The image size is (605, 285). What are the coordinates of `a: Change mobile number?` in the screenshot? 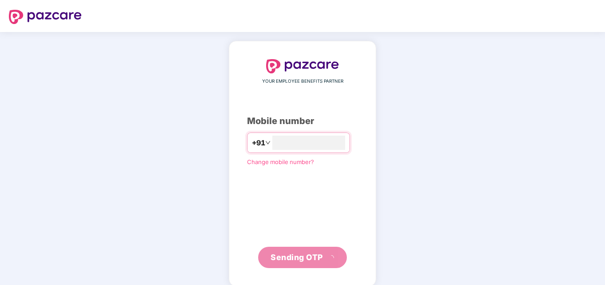 It's located at (281, 162).